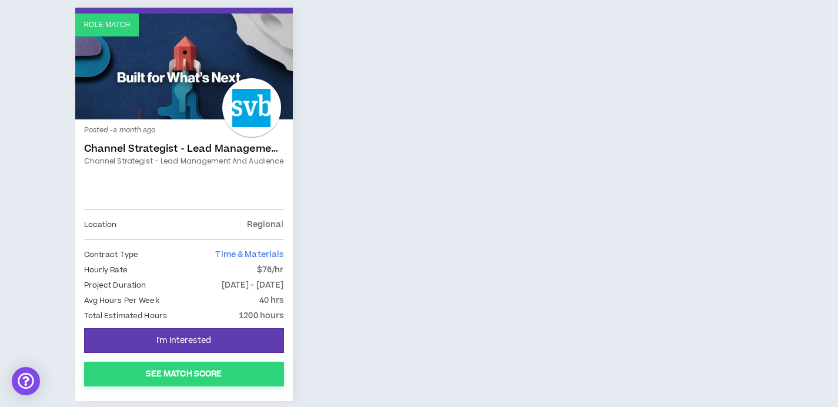 This screenshot has width=838, height=407. I want to click on p: Regional, so click(265, 225).